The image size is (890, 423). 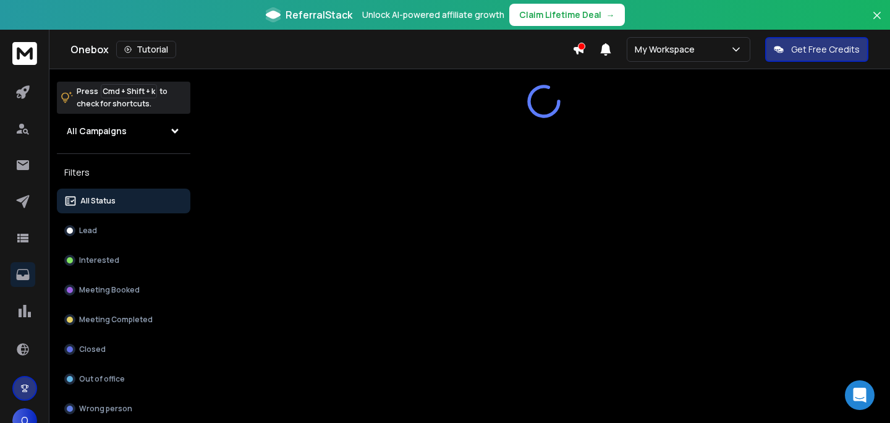 I want to click on button: Lead, so click(x=124, y=230).